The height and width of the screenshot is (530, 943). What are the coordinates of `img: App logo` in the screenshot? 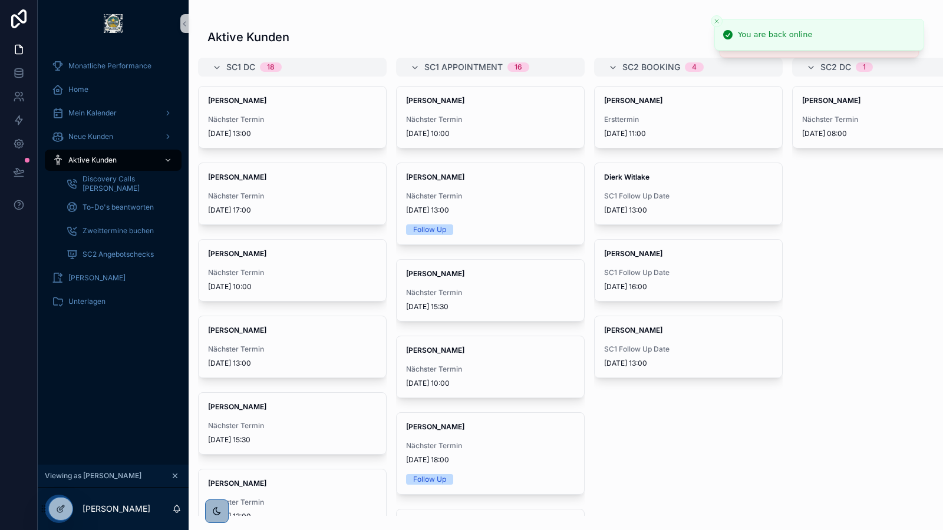 It's located at (113, 24).